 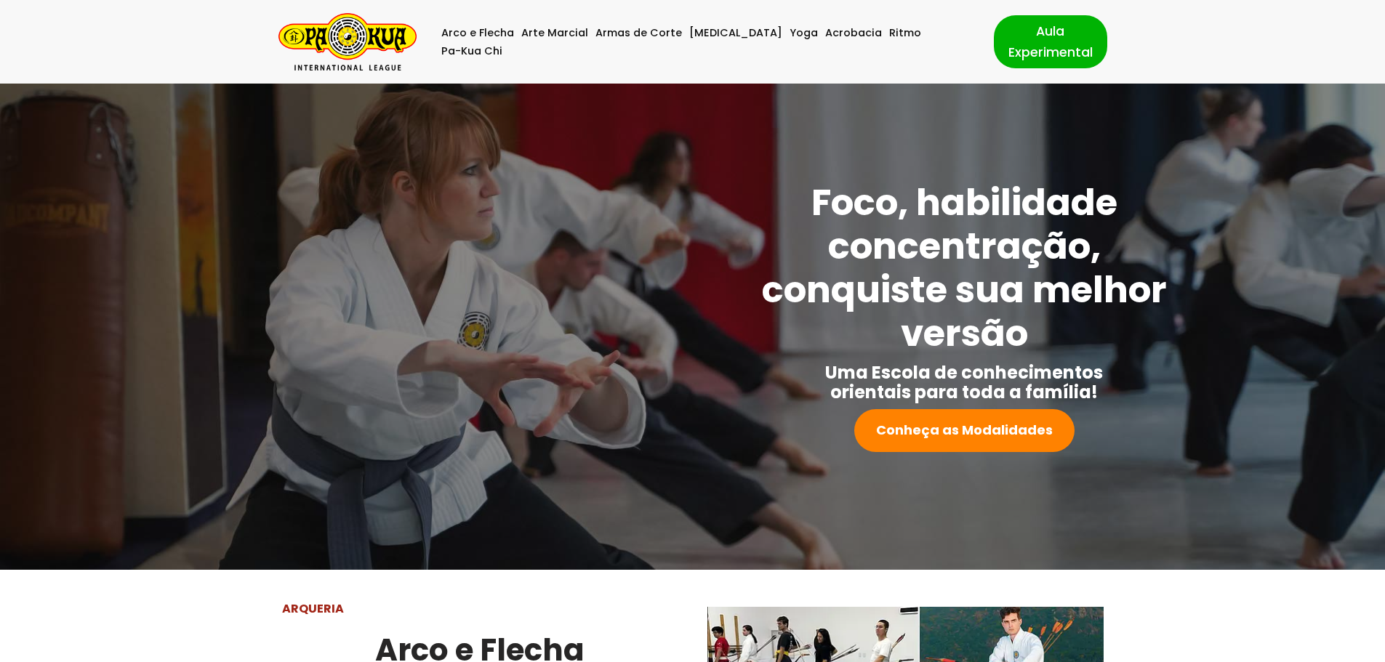 I want to click on a: Yoga, so click(x=803, y=33).